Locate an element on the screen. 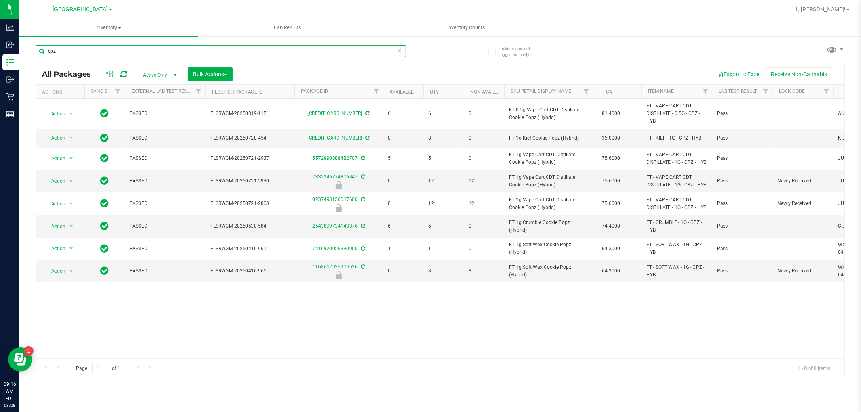 The width and height of the screenshot is (861, 412). span: FLSRWGM-20250416-966 is located at coordinates (250, 271).